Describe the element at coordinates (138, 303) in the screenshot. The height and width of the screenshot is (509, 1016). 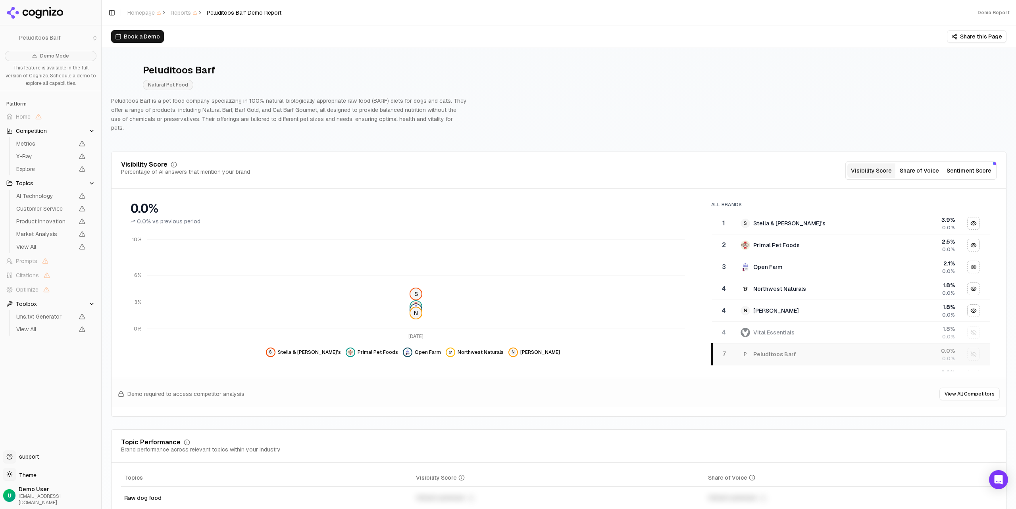
I see `tspan: 3%` at that location.